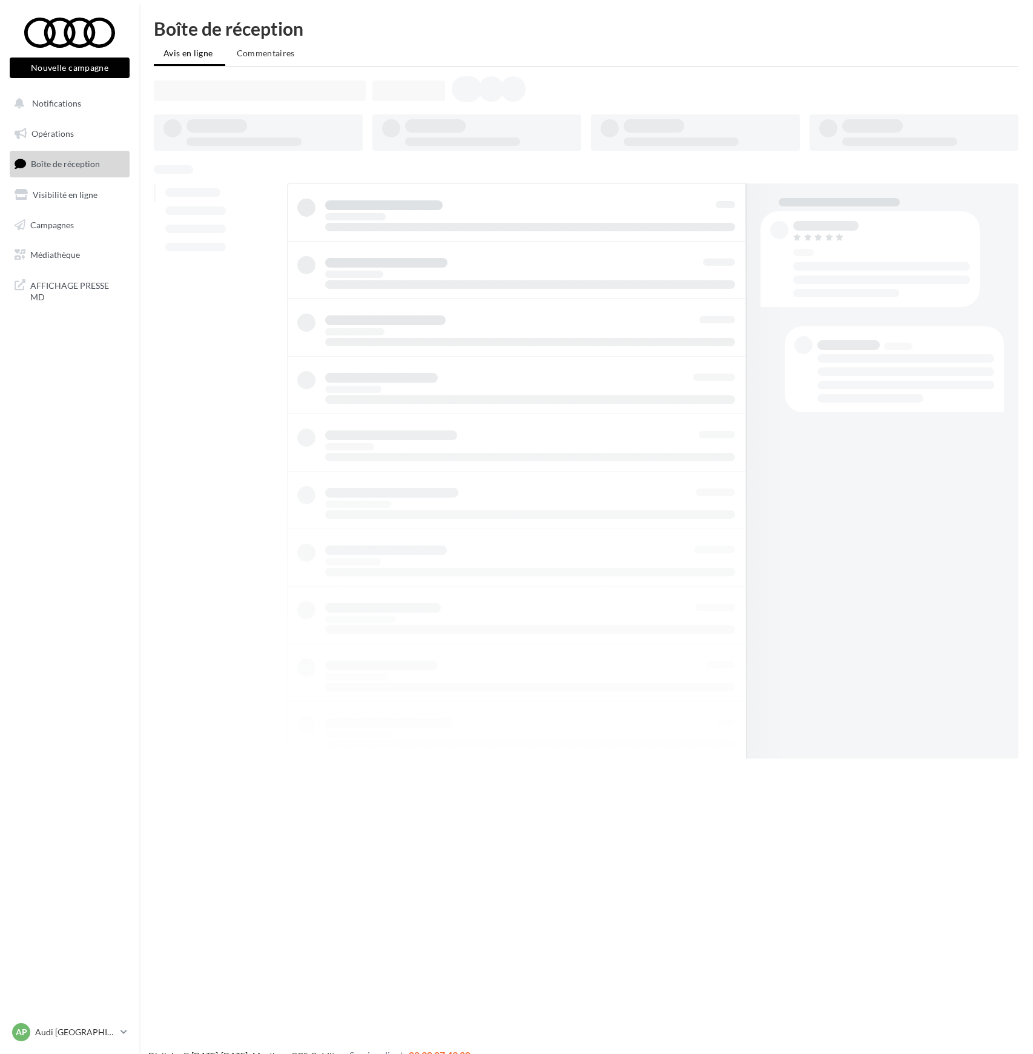 The width and height of the screenshot is (1033, 1054). I want to click on span: Campagnes, so click(52, 224).